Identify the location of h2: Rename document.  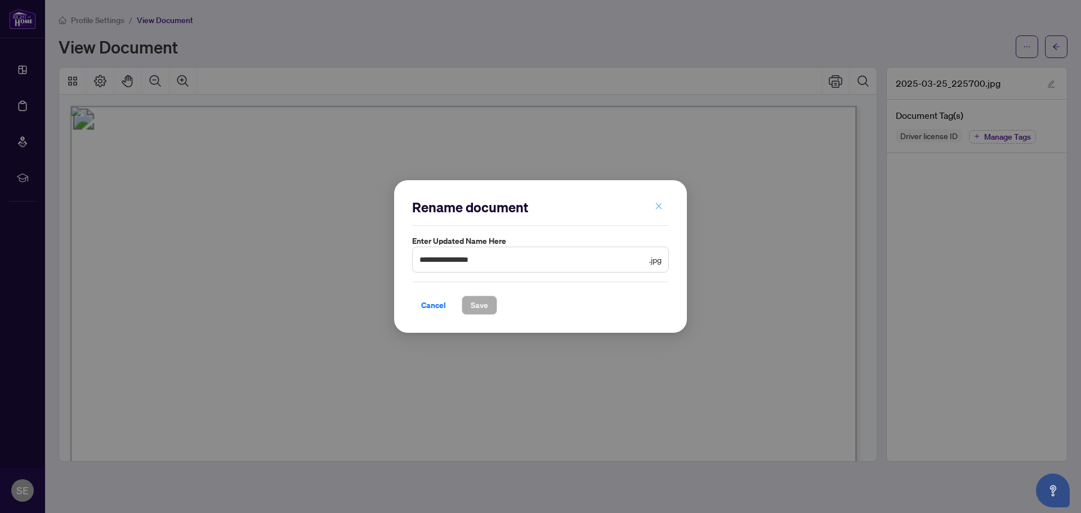
(541, 207).